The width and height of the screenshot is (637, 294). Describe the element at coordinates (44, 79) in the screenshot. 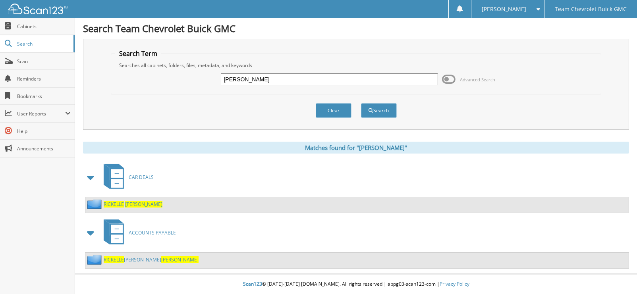

I see `span: Reminders` at that location.